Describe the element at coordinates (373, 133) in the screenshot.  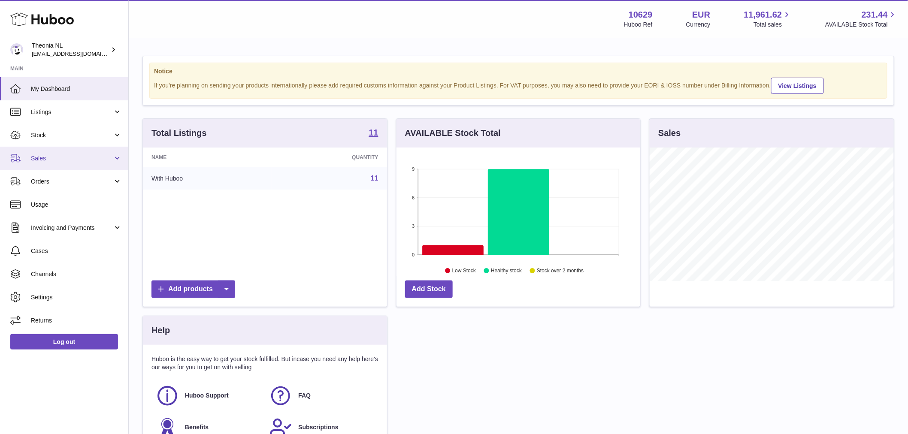
I see `strong: 11` at that location.